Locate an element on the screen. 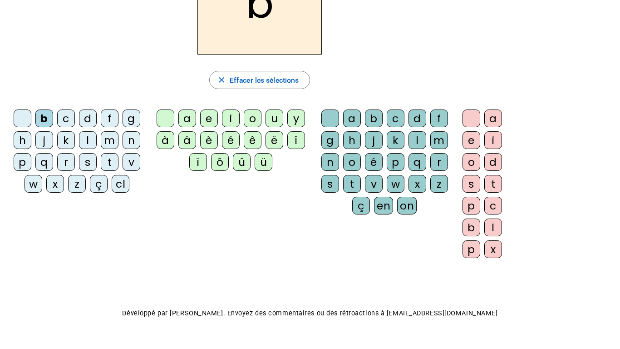  div: ê is located at coordinates (252, 140).